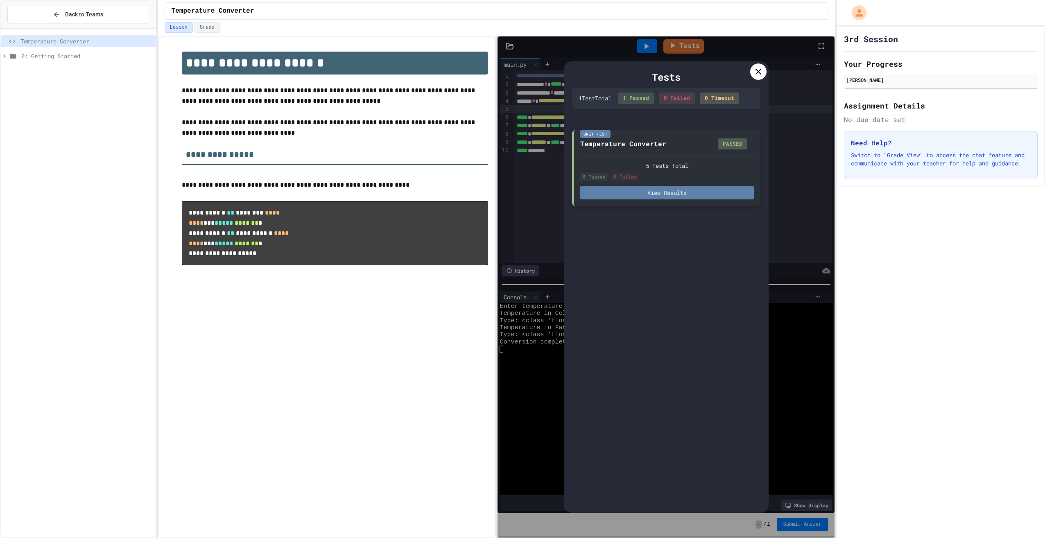  I want to click on button: View Results, so click(667, 192).